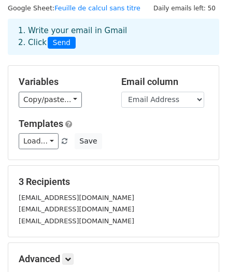  I want to click on a: Daily emails left: 50, so click(185, 8).